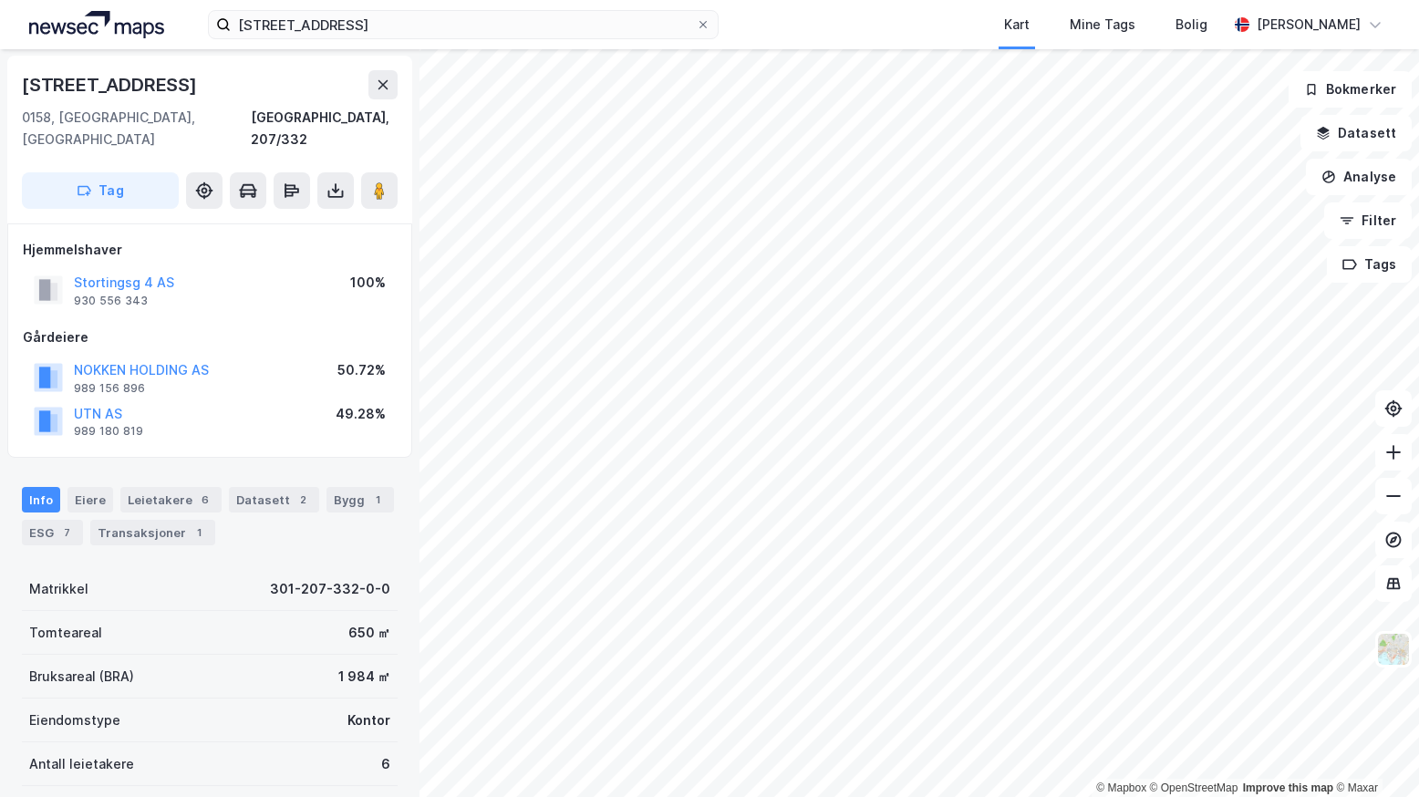 The image size is (1419, 797). What do you see at coordinates (1017, 25) in the screenshot?
I see `div: Kart` at bounding box center [1017, 25].